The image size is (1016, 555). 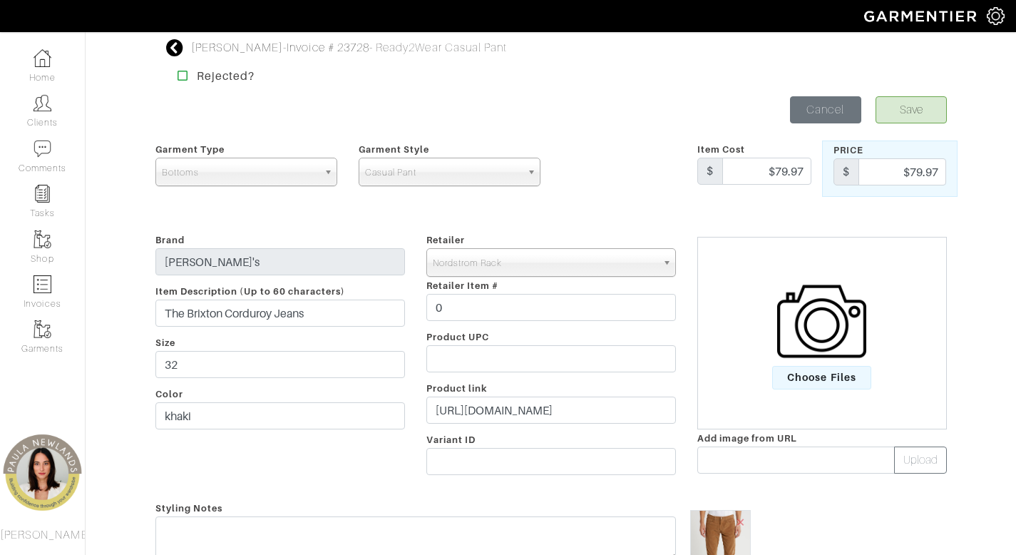 What do you see at coordinates (996, 16) in the screenshot?
I see `img: gear-icon-white-bd11855cb880d31180b6d7d6211b90ccbf57a29d726f0c71d8c61bd08dd39cc2.png` at bounding box center [996, 16].